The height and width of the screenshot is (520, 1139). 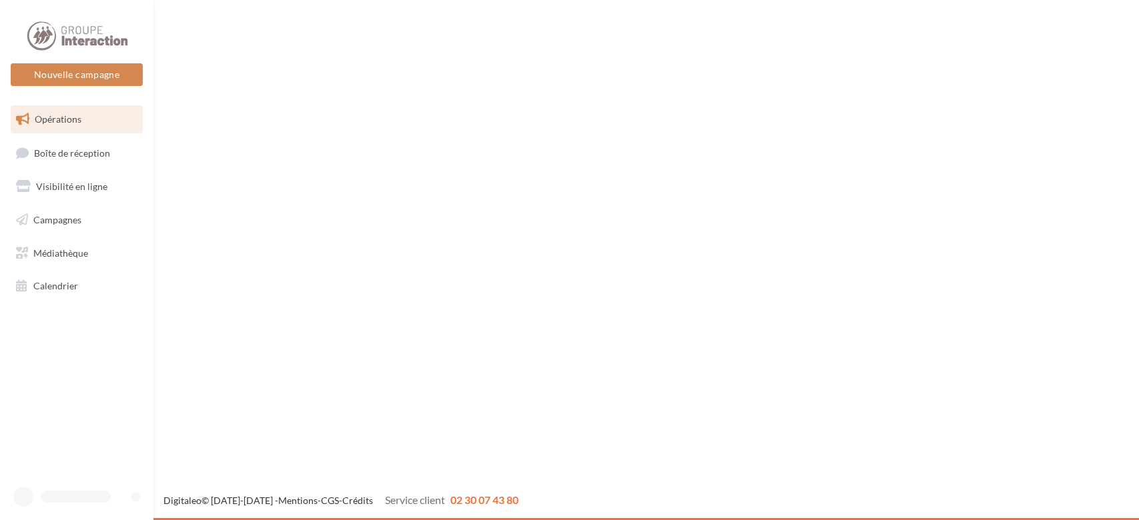 I want to click on span: Service client, so click(x=415, y=500).